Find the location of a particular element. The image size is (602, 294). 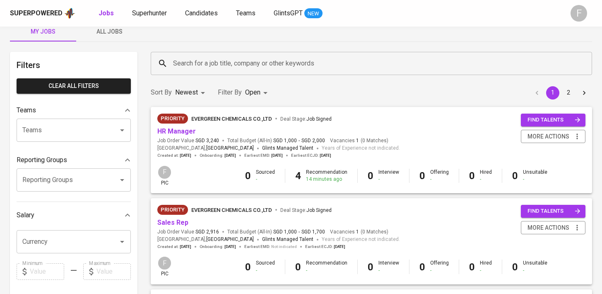

span: Years of Experience not indicated. is located at coordinates (361, 239).